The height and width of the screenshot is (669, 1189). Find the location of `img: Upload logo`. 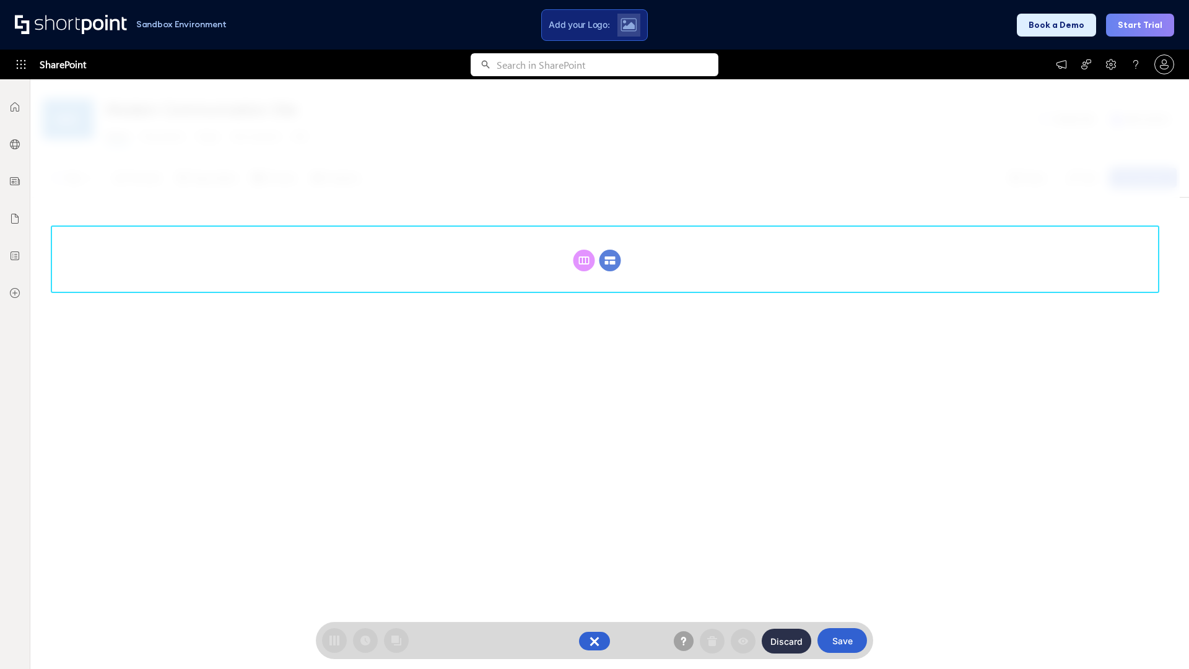

img: Upload logo is located at coordinates (629, 25).